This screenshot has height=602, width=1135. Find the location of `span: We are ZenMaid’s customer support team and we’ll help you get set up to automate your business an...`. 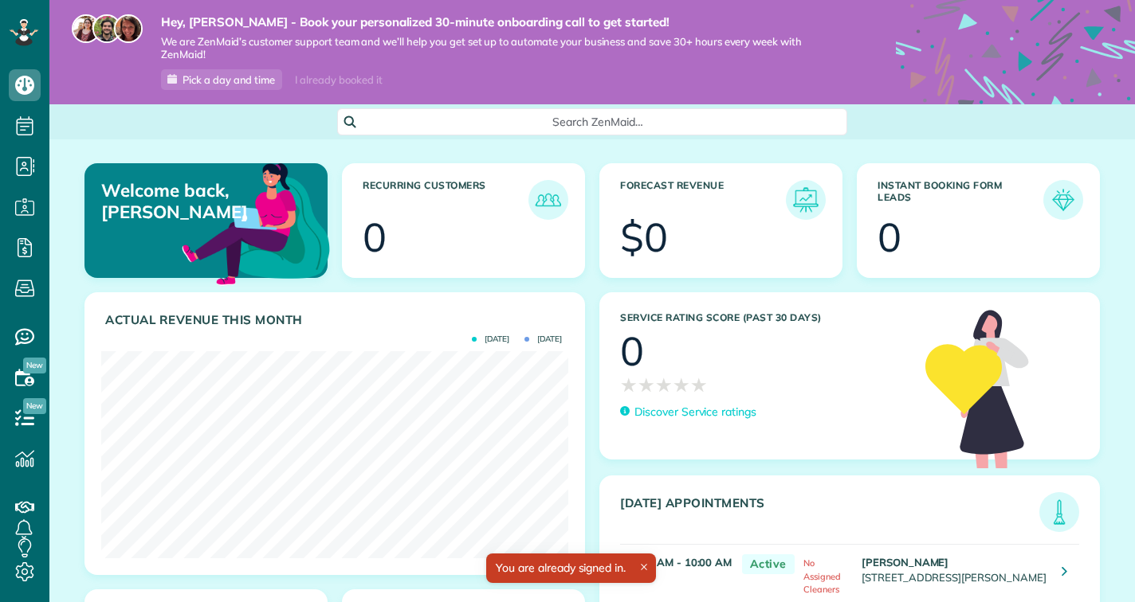

span: We are ZenMaid’s customer support team and we’ll help you get set up to automate your business an... is located at coordinates (504, 49).